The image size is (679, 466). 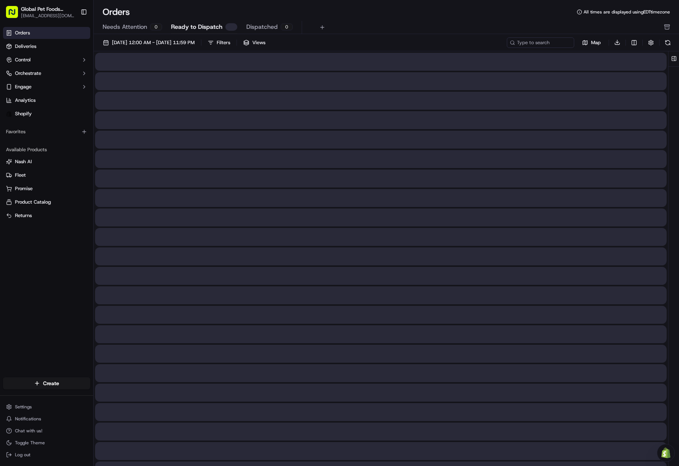 What do you see at coordinates (46, 46) in the screenshot?
I see `a: Deliveries` at bounding box center [46, 46].